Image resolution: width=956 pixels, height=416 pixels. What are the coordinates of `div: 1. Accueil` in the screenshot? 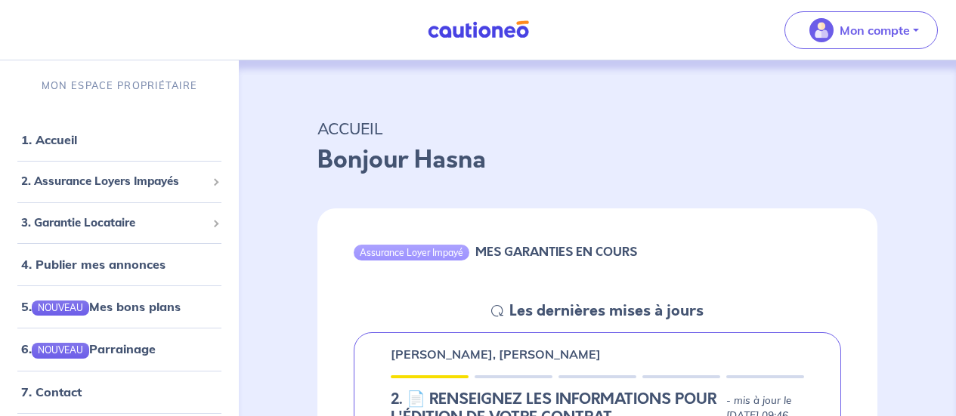 It's located at (119, 140).